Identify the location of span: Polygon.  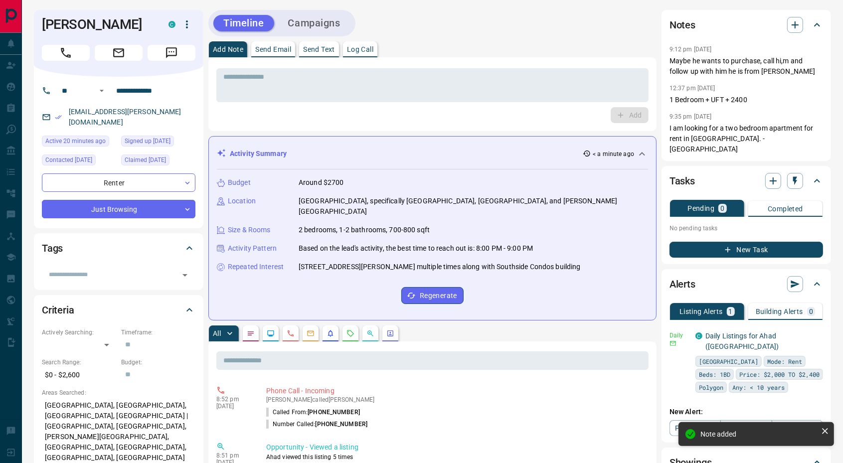
(711, 387).